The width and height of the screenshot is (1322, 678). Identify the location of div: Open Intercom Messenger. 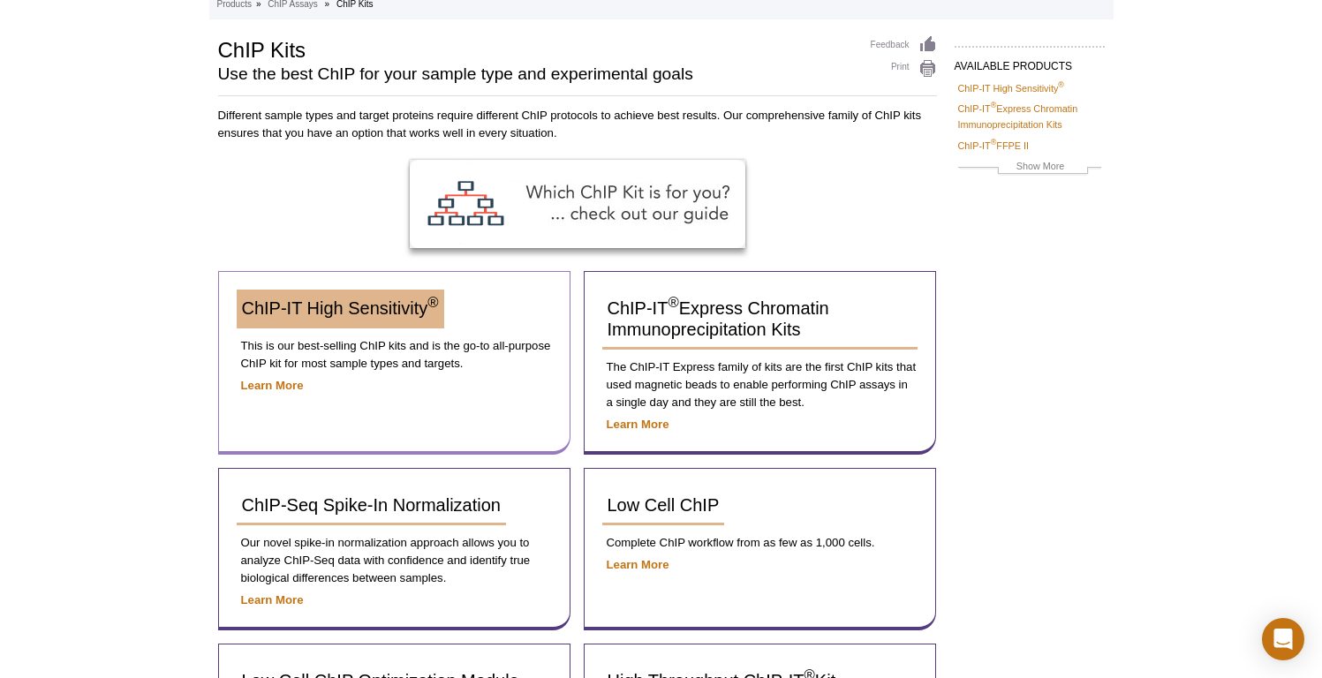
(1284, 640).